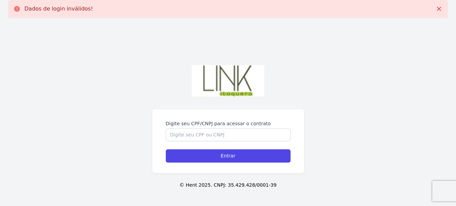 This screenshot has width=456, height=206. What do you see at coordinates (228, 156) in the screenshot?
I see `input: Entrar` at bounding box center [228, 156].